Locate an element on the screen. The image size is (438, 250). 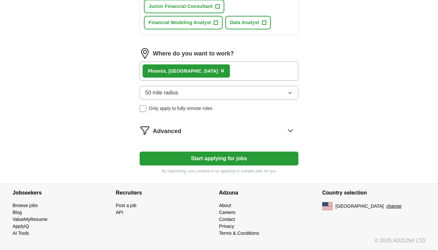
a: Post a job is located at coordinates (126, 206).